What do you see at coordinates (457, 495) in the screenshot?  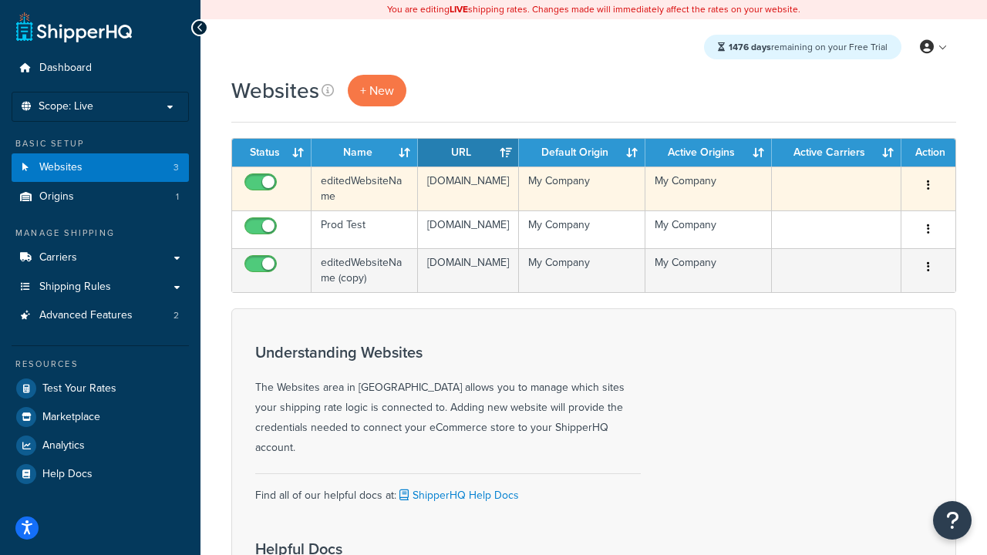 I see `a: ShipperHQ Help Docs` at bounding box center [457, 495].